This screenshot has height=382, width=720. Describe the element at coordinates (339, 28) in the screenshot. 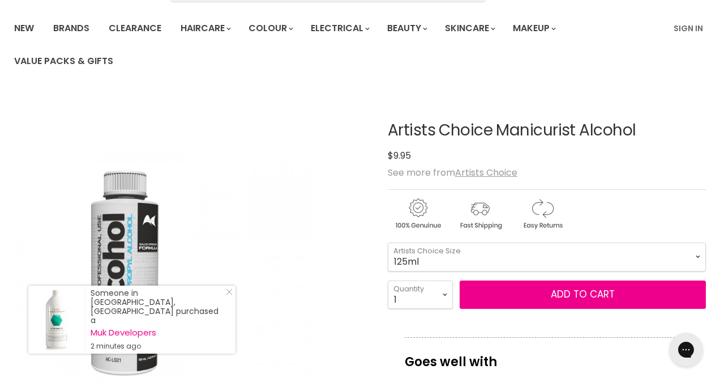

I see `a: Electrical` at that location.